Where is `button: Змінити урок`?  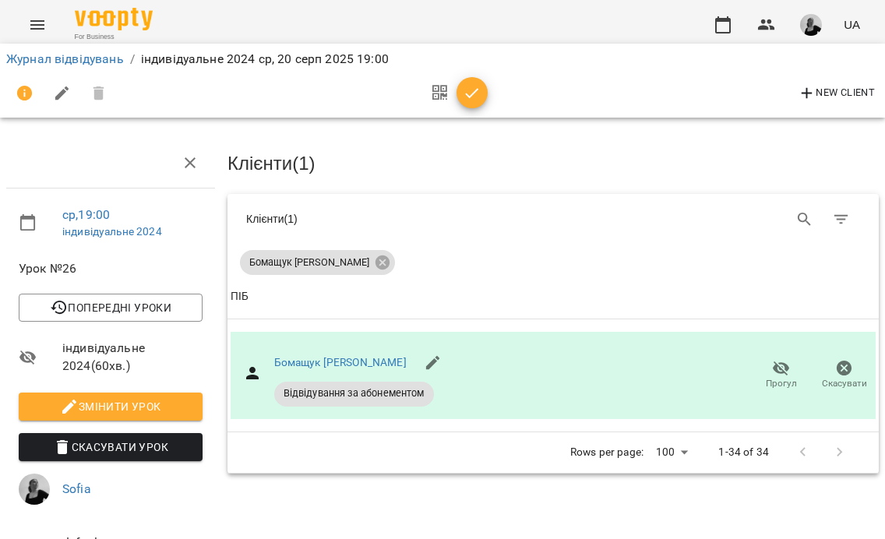 button: Змінити урок is located at coordinates (111, 407).